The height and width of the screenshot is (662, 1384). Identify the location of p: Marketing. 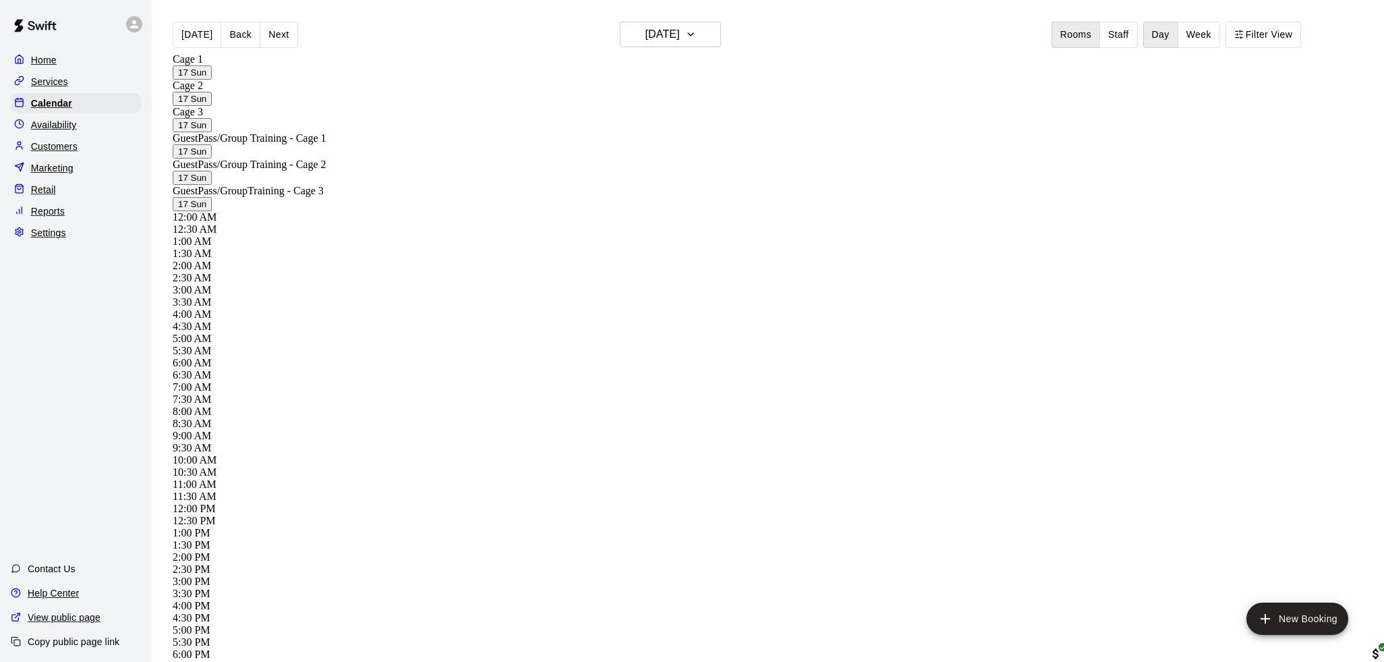
(52, 168).